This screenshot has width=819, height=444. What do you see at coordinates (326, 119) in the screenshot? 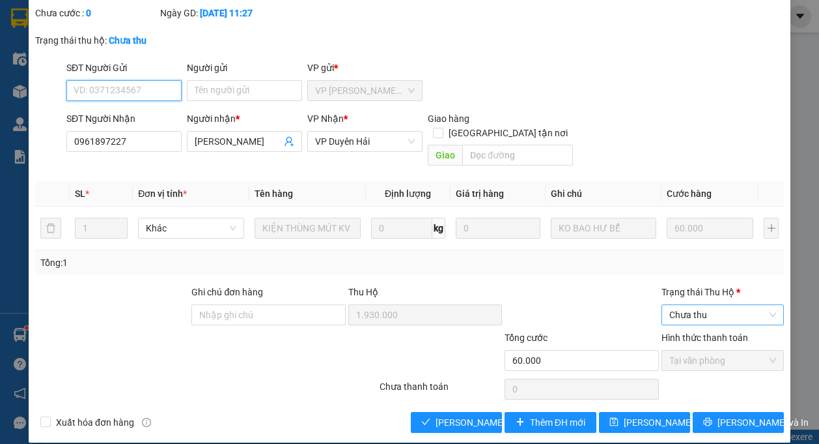
I see `span: VP Nhận` at bounding box center [326, 119].